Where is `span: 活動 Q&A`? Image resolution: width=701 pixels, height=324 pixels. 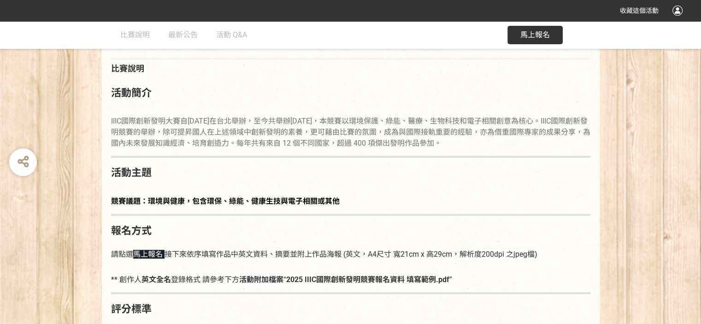 span: 活動 Q&A is located at coordinates (231, 35).